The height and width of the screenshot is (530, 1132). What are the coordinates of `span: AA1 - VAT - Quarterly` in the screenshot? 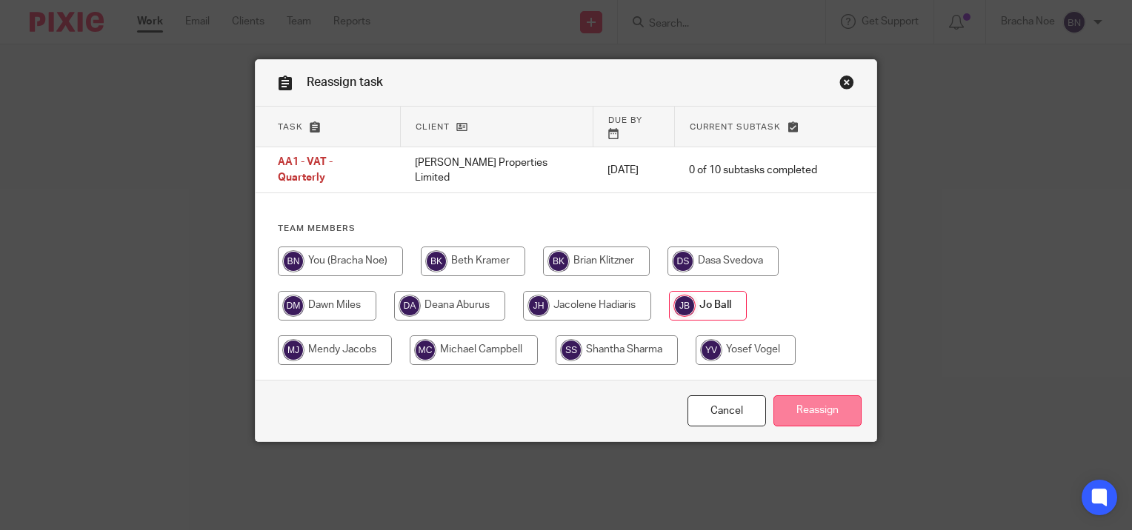 It's located at (305, 170).